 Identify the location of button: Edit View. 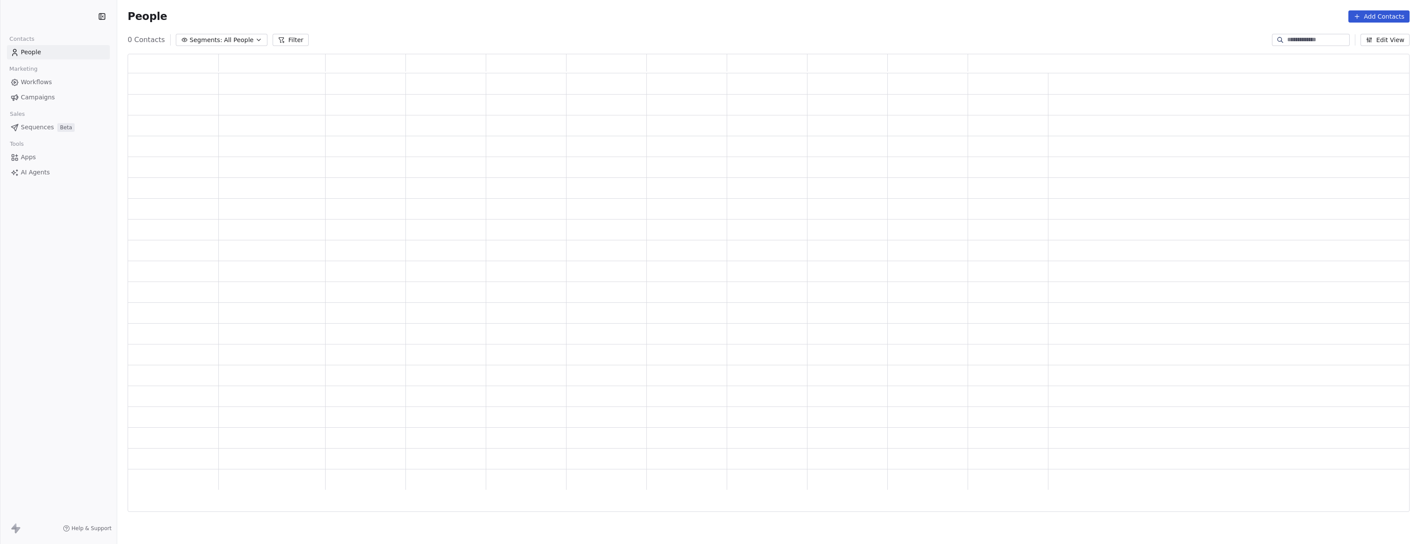
(1385, 40).